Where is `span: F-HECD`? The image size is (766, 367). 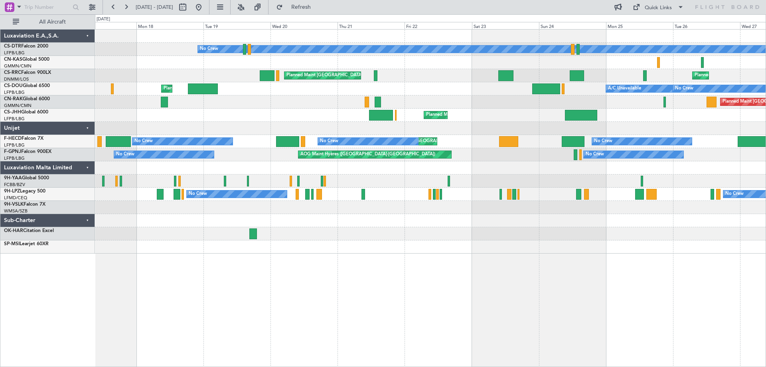 span: F-HECD is located at coordinates (13, 138).